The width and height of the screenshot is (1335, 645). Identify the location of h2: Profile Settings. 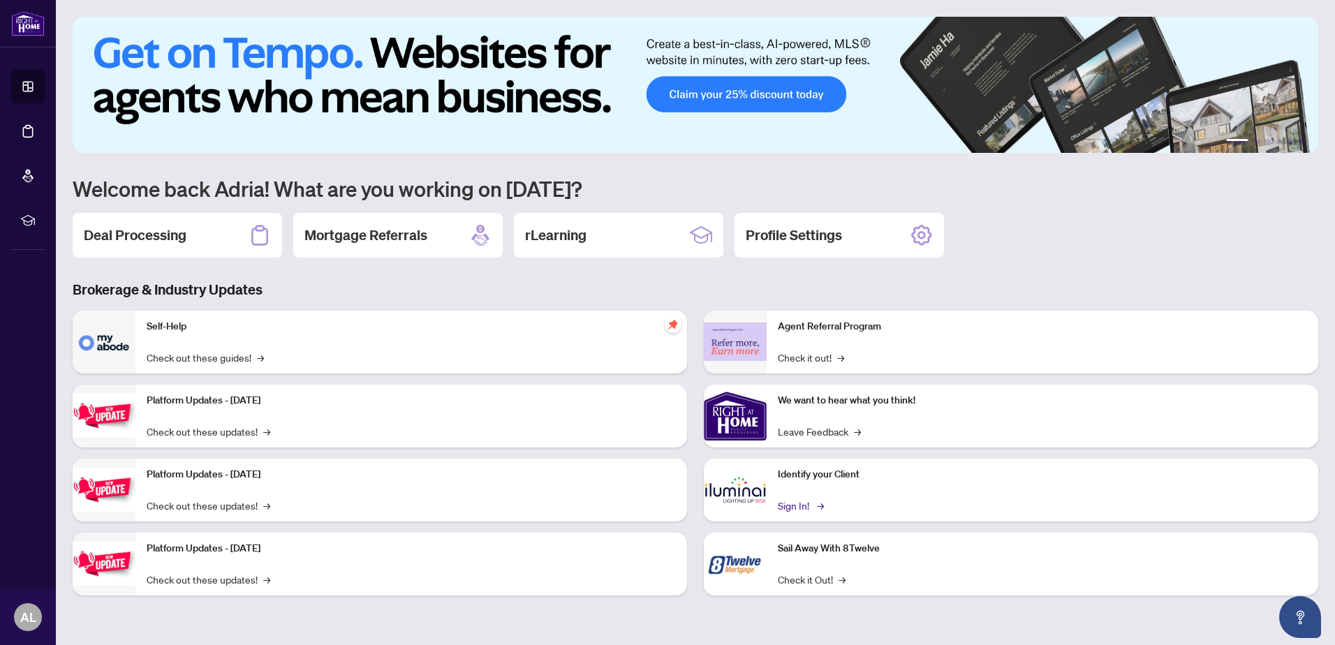
(794, 235).